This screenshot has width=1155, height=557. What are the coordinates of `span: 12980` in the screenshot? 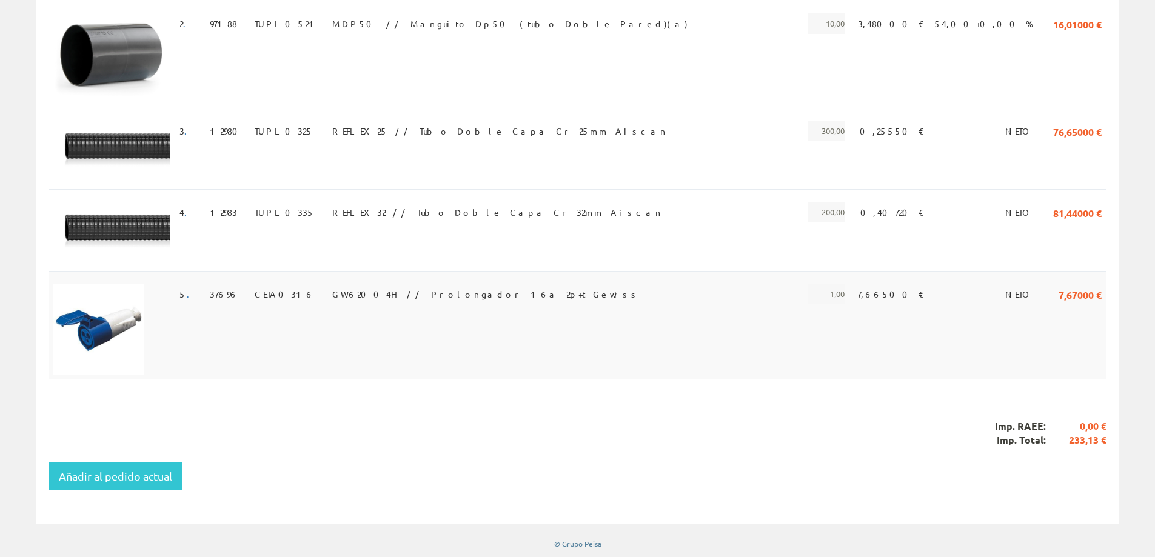 It's located at (227, 131).